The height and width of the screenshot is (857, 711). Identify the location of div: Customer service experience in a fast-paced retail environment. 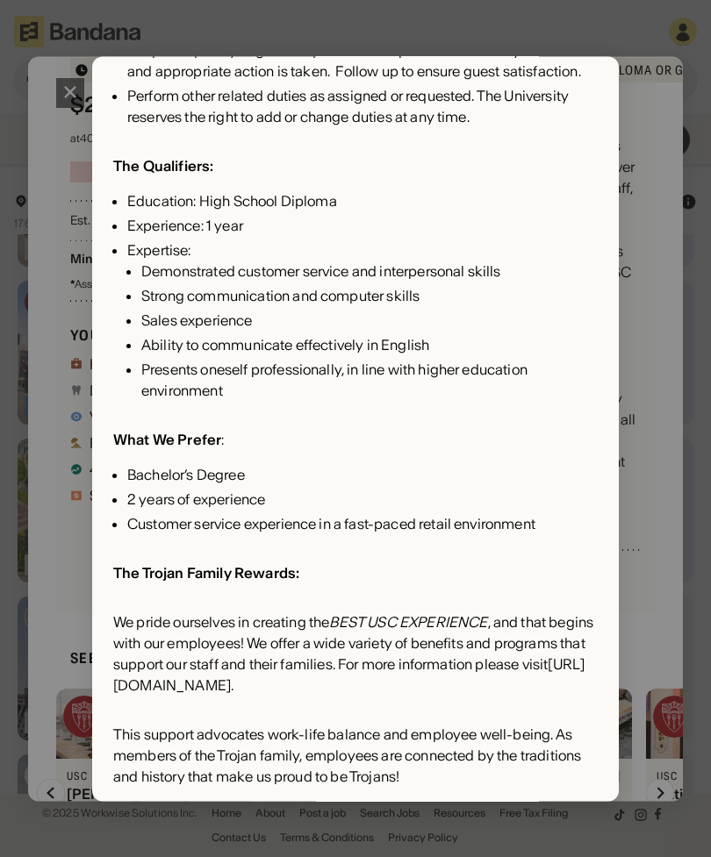
(331, 525).